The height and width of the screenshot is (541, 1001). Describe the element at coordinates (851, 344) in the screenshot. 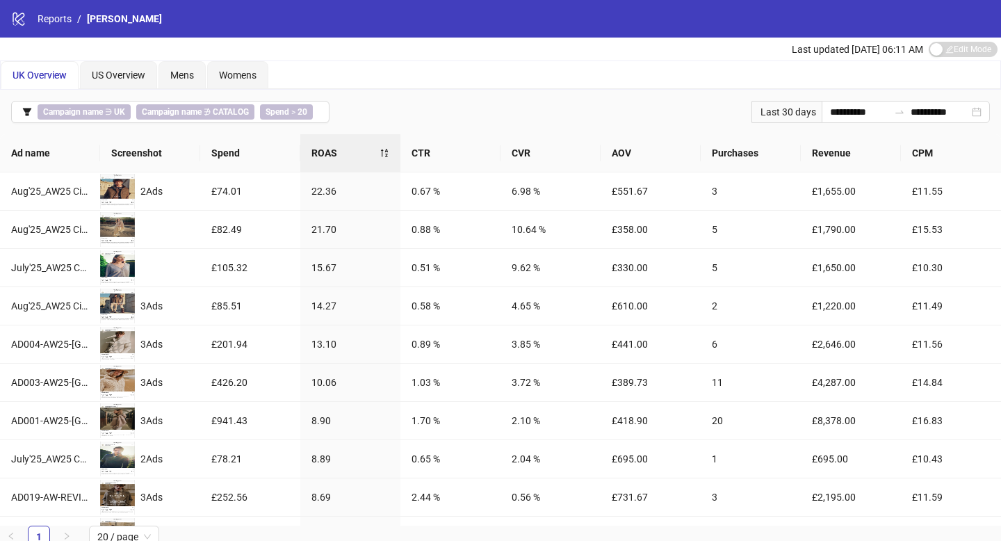

I see `div: £2,646.00` at that location.